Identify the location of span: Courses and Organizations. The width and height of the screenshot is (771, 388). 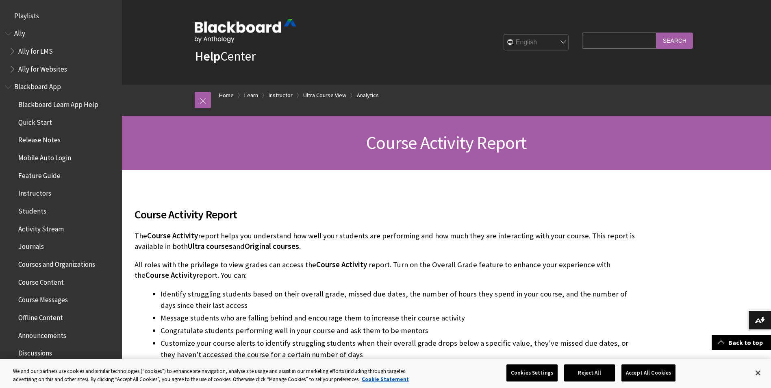
(56, 262).